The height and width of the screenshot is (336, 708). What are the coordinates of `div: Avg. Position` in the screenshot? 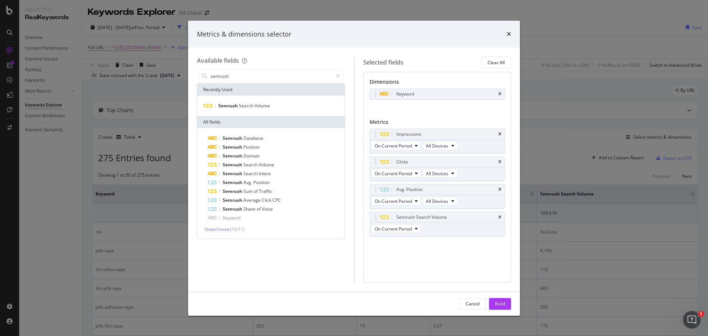 It's located at (409, 190).